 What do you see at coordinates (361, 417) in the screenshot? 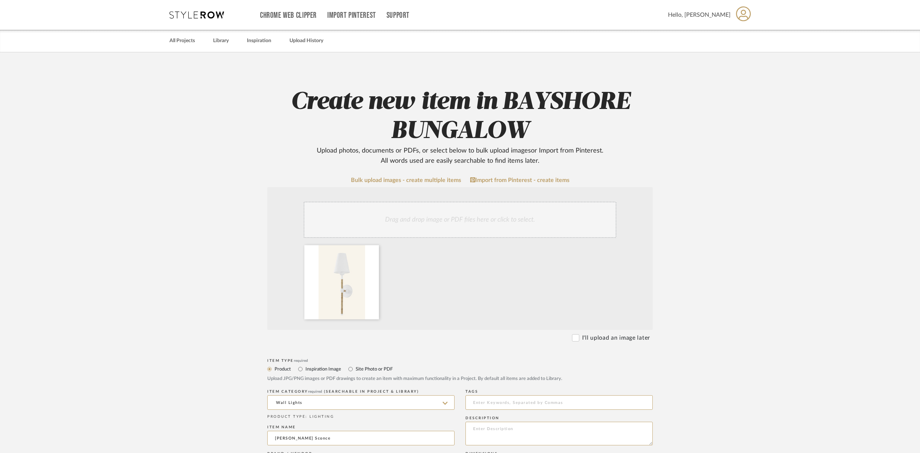
I see `div: PRODUCT TYPE` at bounding box center [361, 417].